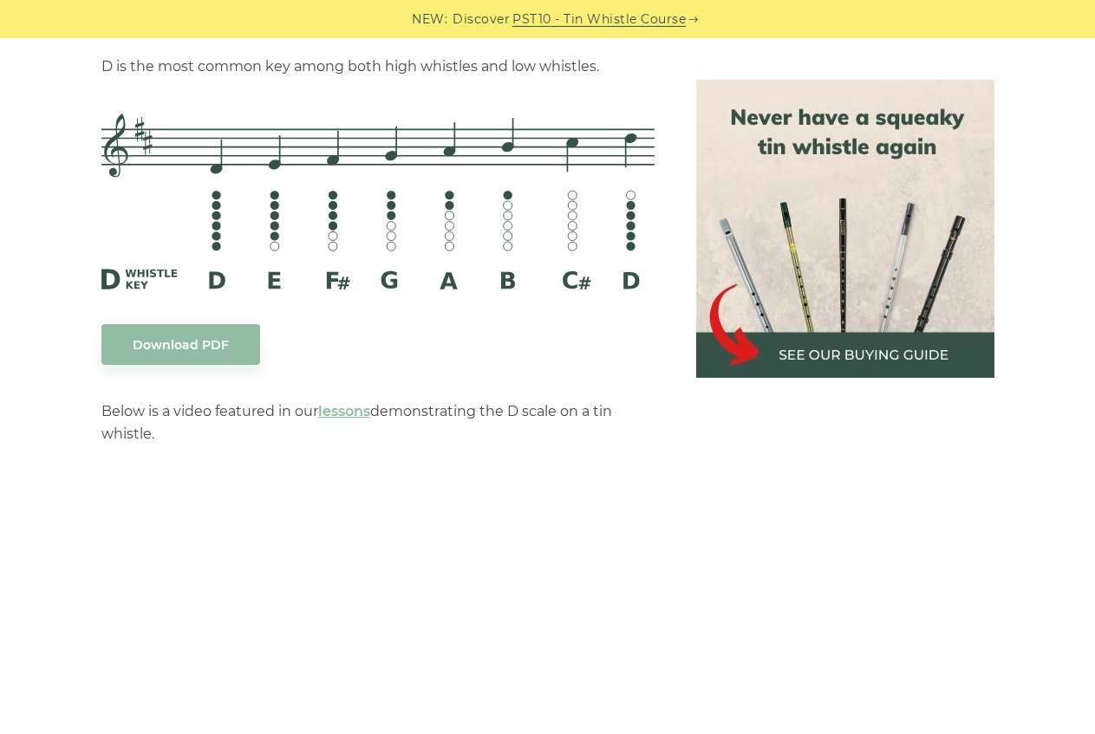  I want to click on img: D Whistle Fingering Chart And Notes, so click(378, 201).